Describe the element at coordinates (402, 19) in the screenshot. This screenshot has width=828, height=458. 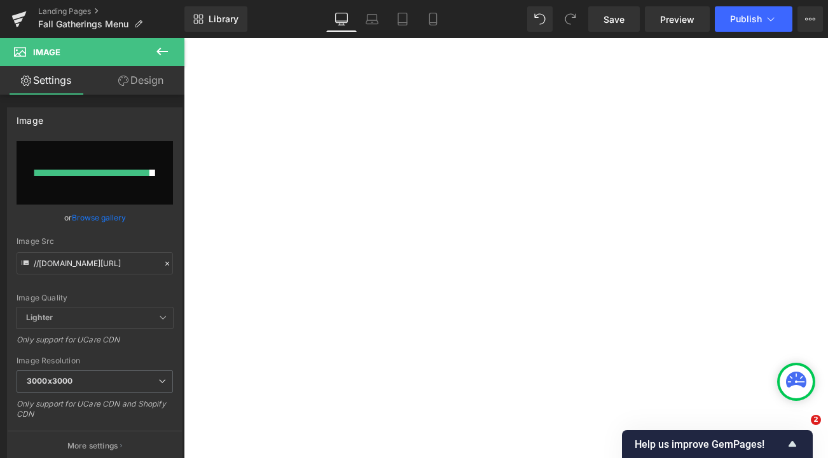
I see `a: Tablet` at that location.